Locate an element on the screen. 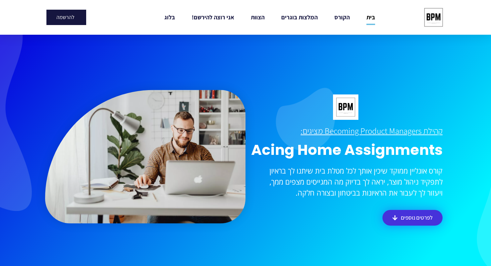  a: בלוג is located at coordinates (170, 17).